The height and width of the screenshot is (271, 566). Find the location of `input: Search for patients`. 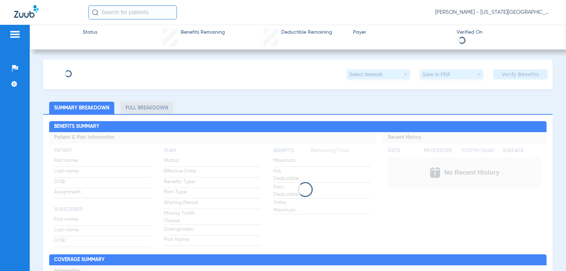

input: Search for patients is located at coordinates (133, 12).